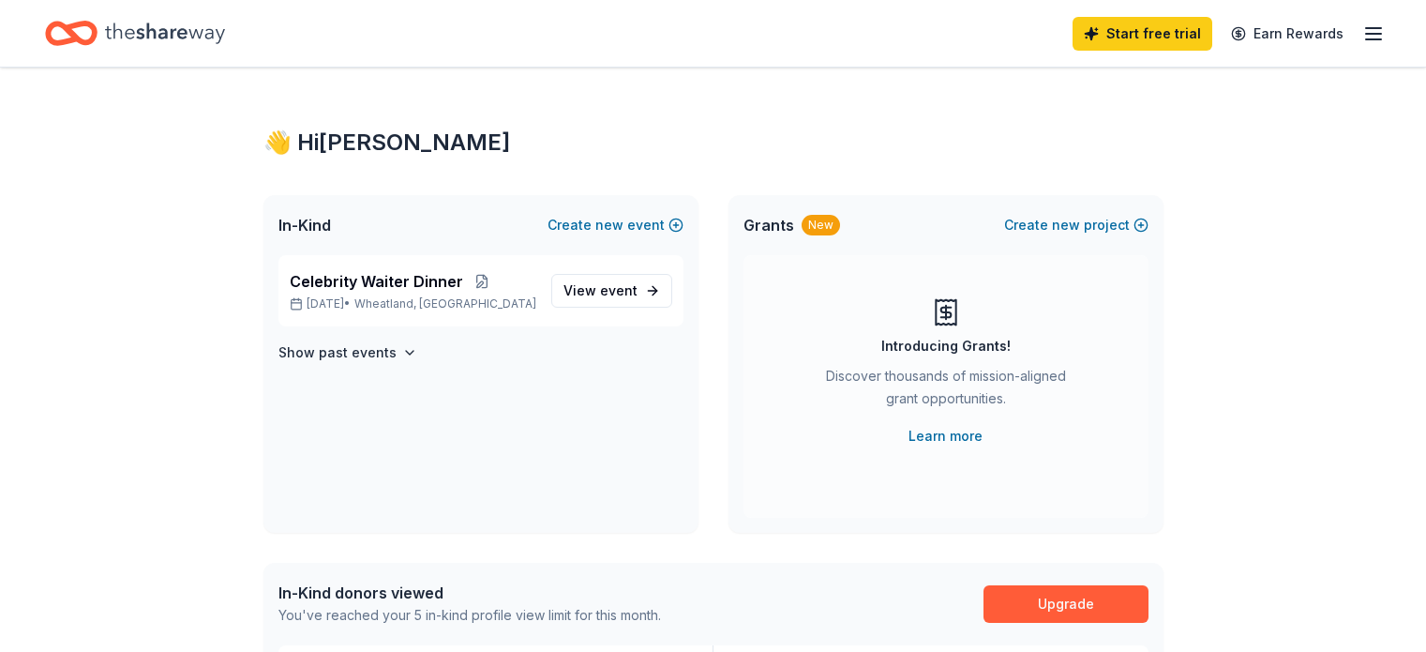  I want to click on span: View, so click(600, 291).